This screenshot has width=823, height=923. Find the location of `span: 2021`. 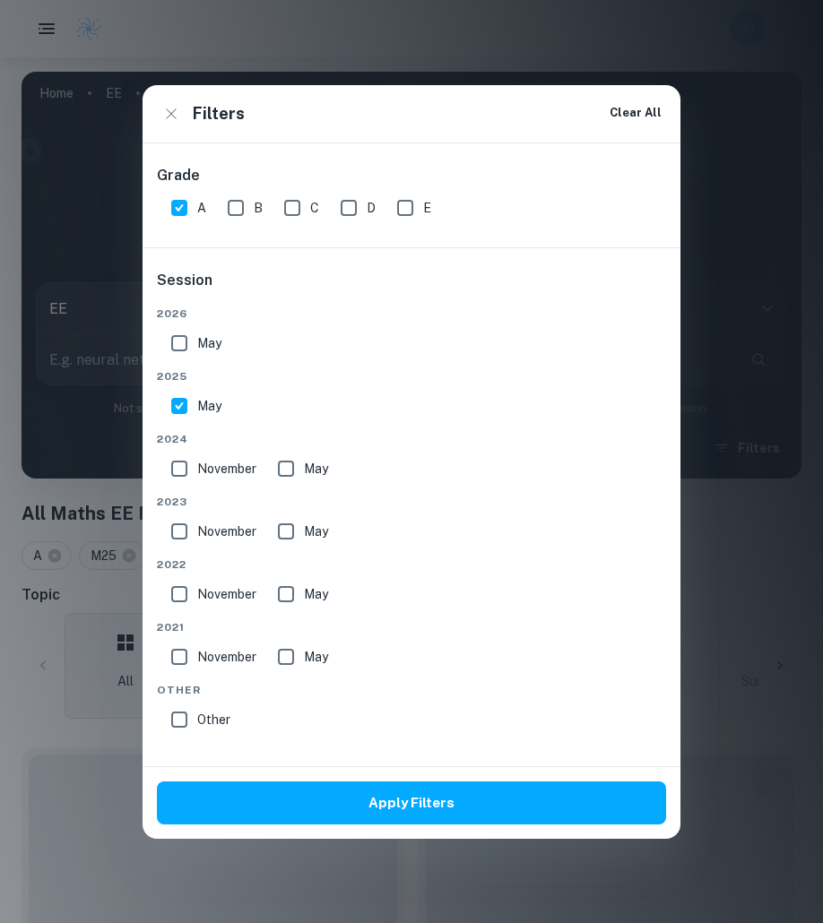

span: 2021 is located at coordinates (411, 627).